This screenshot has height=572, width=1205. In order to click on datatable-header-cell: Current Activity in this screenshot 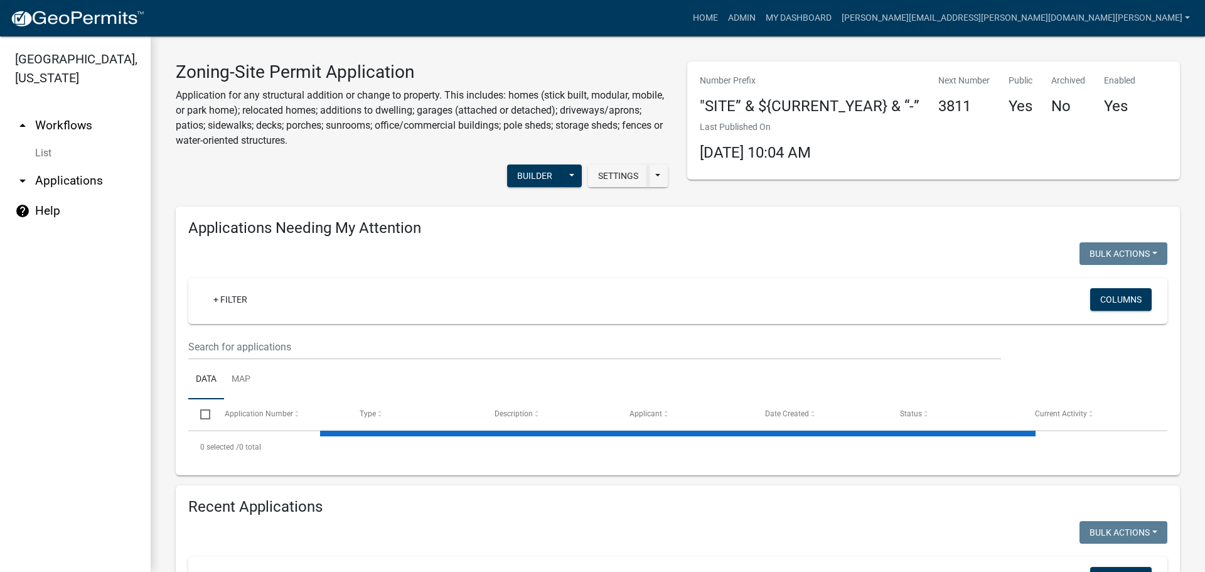, I will do `click(1090, 414)`.